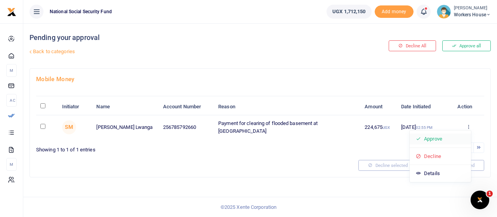  Describe the element at coordinates (11, 100) in the screenshot. I see `li: Ac` at that location.